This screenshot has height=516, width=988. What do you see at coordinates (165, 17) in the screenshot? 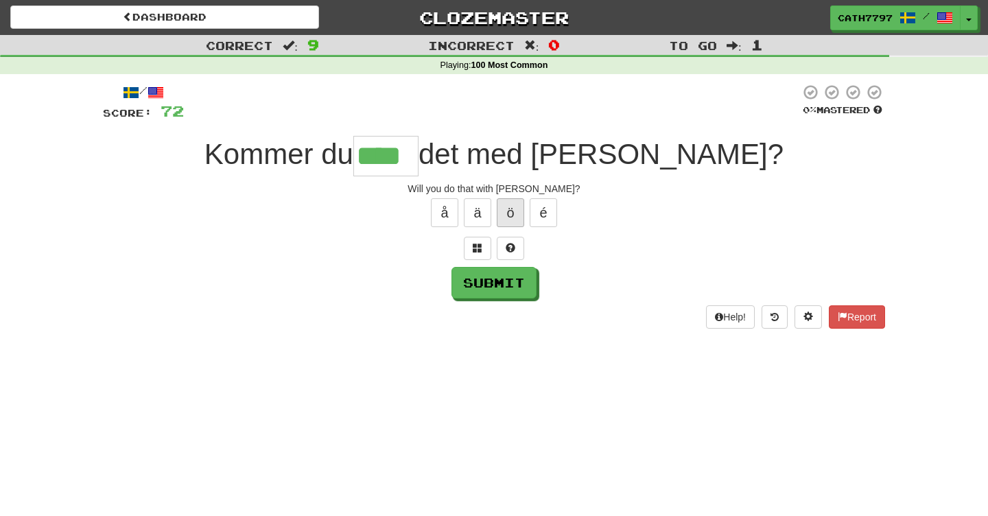
I see `a: Dashboard` at bounding box center [165, 17].